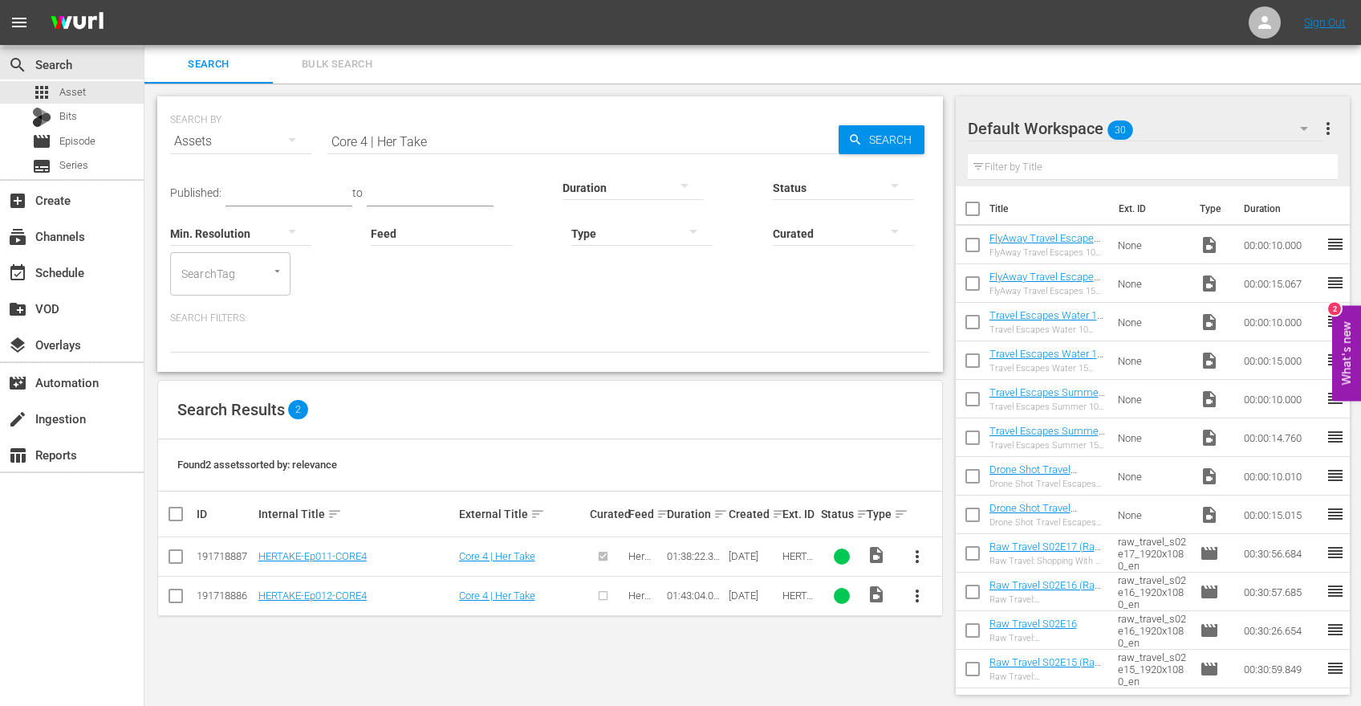 This screenshot has width=1361, height=706. I want to click on div: Travel Escapes Summer 10 Seconds, so click(1048, 406).